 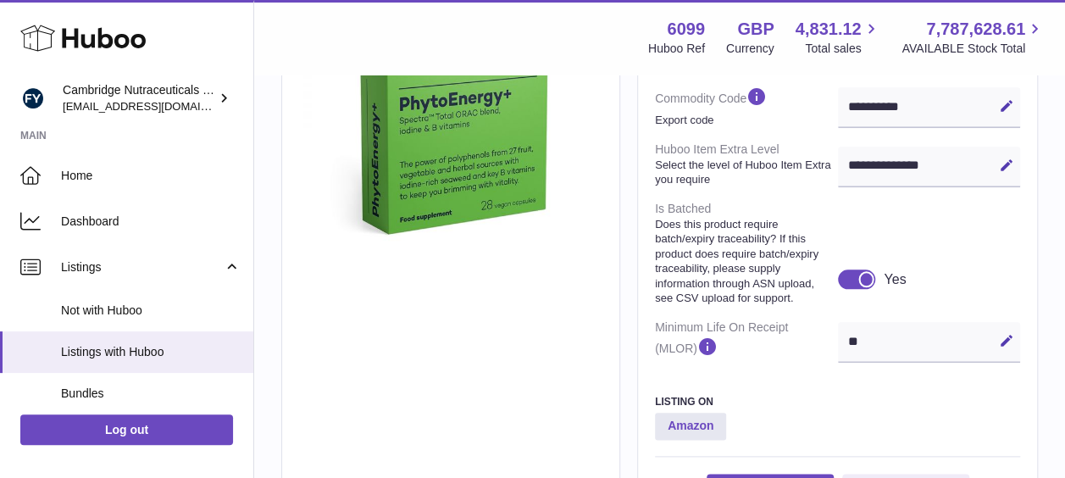 I want to click on span: 7,787,628.61, so click(x=975, y=29).